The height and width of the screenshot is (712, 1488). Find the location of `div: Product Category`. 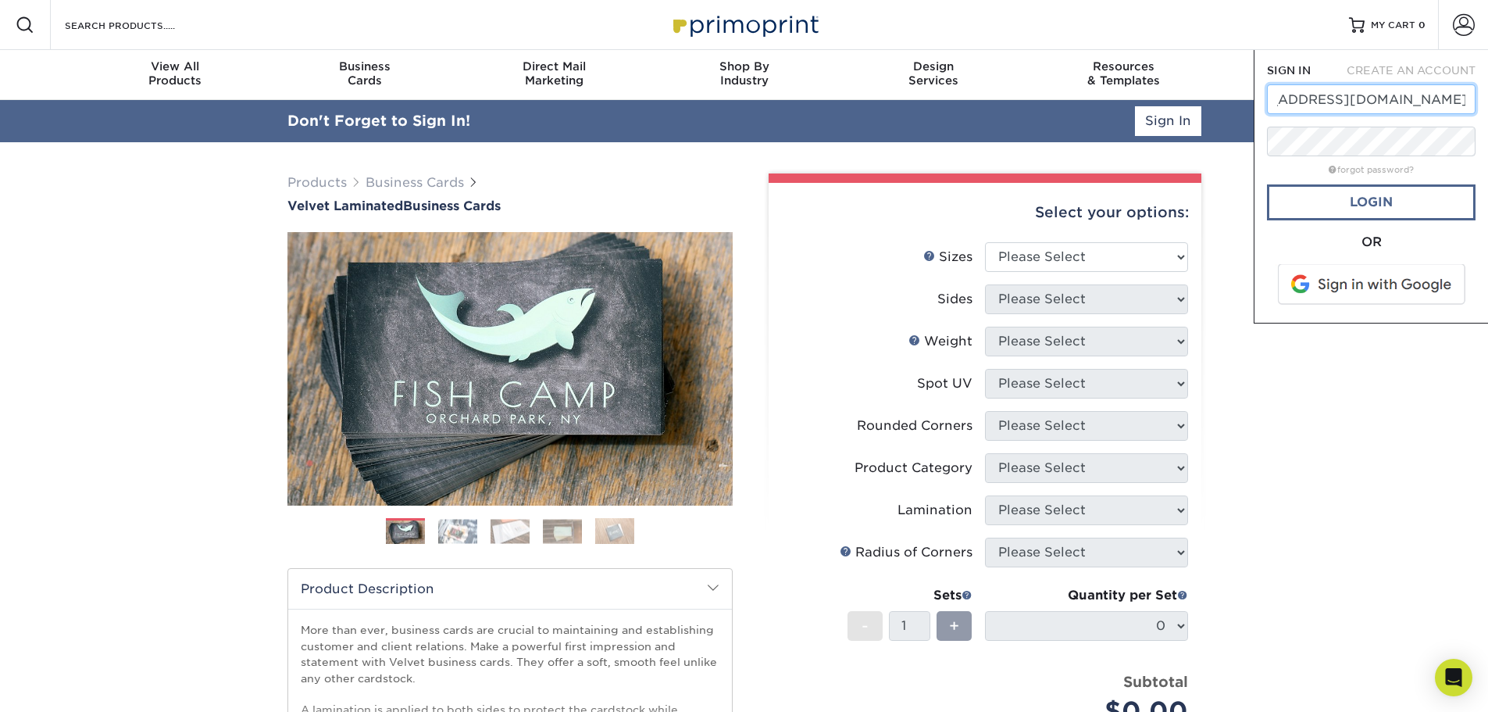

div: Product Category is located at coordinates (913, 468).